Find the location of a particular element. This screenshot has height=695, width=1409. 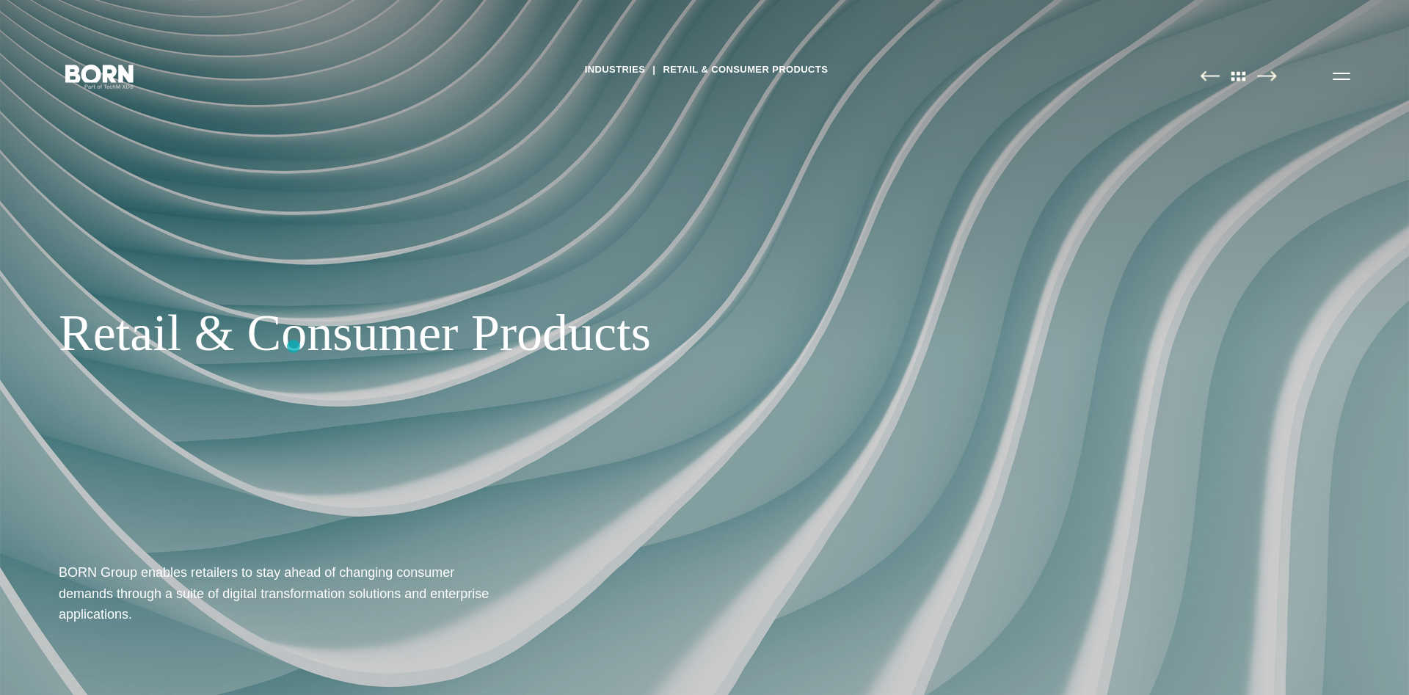

div: Retail & Consumer Products is located at coordinates (477, 333).